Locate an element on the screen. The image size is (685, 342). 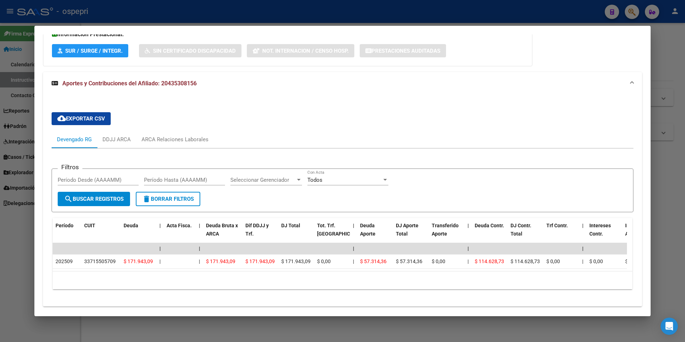
span: Deuda is located at coordinates (131, 225).